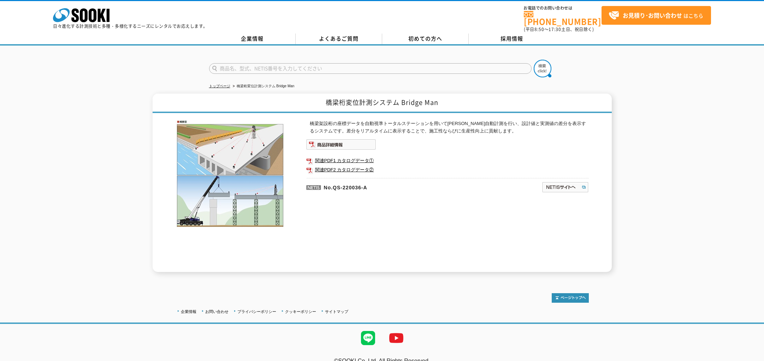  What do you see at coordinates (382, 103) in the screenshot?
I see `h1: 橋梁桁変位計測システム Bridge Man` at bounding box center [382, 103].